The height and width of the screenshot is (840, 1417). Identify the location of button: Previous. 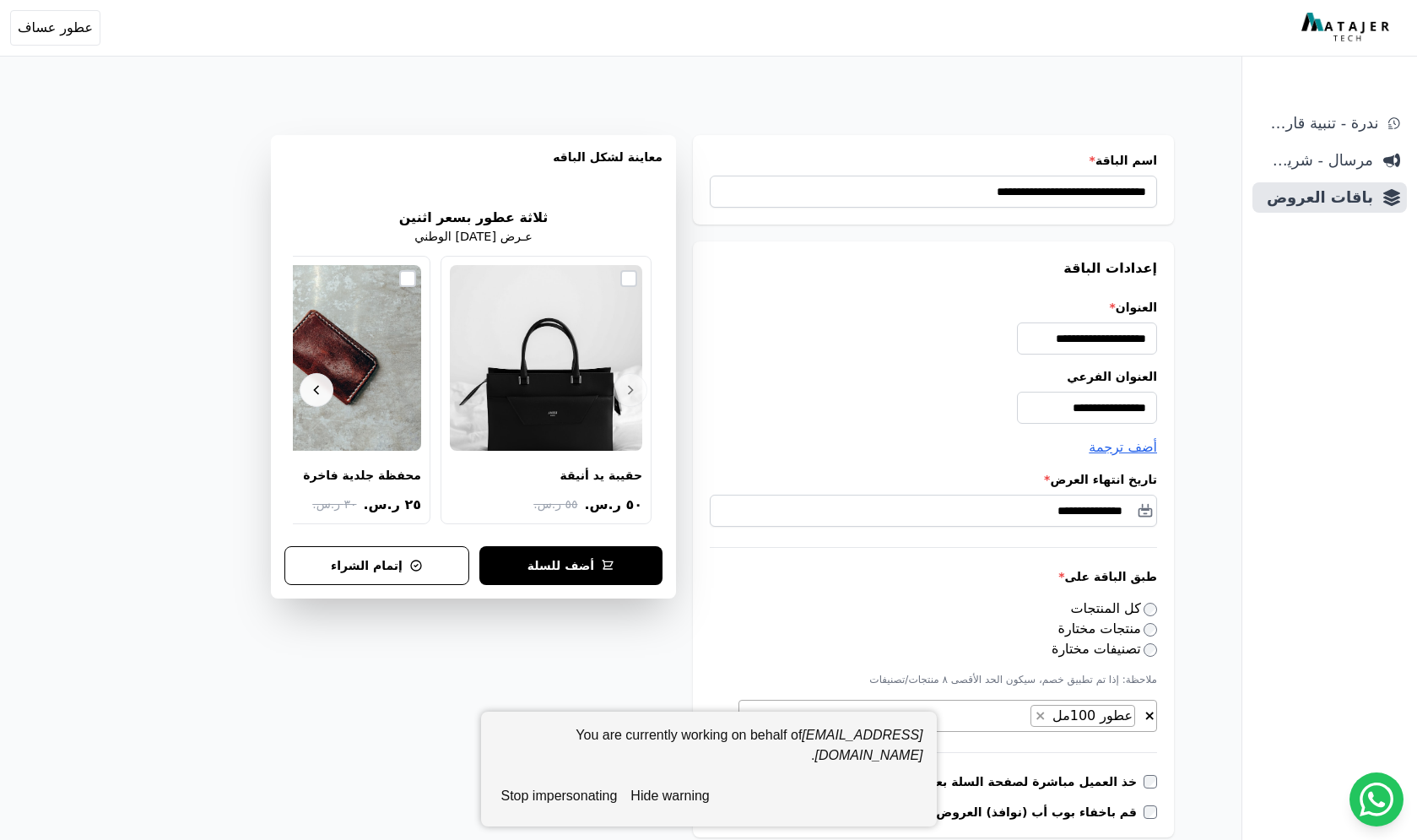
(631, 390).